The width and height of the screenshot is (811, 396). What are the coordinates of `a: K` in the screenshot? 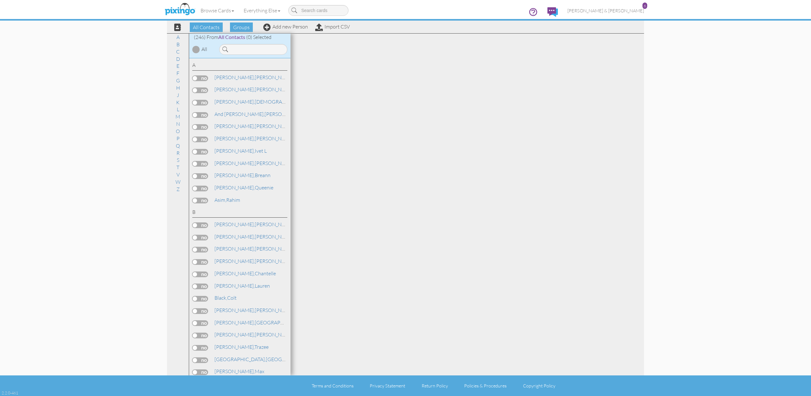 It's located at (178, 102).